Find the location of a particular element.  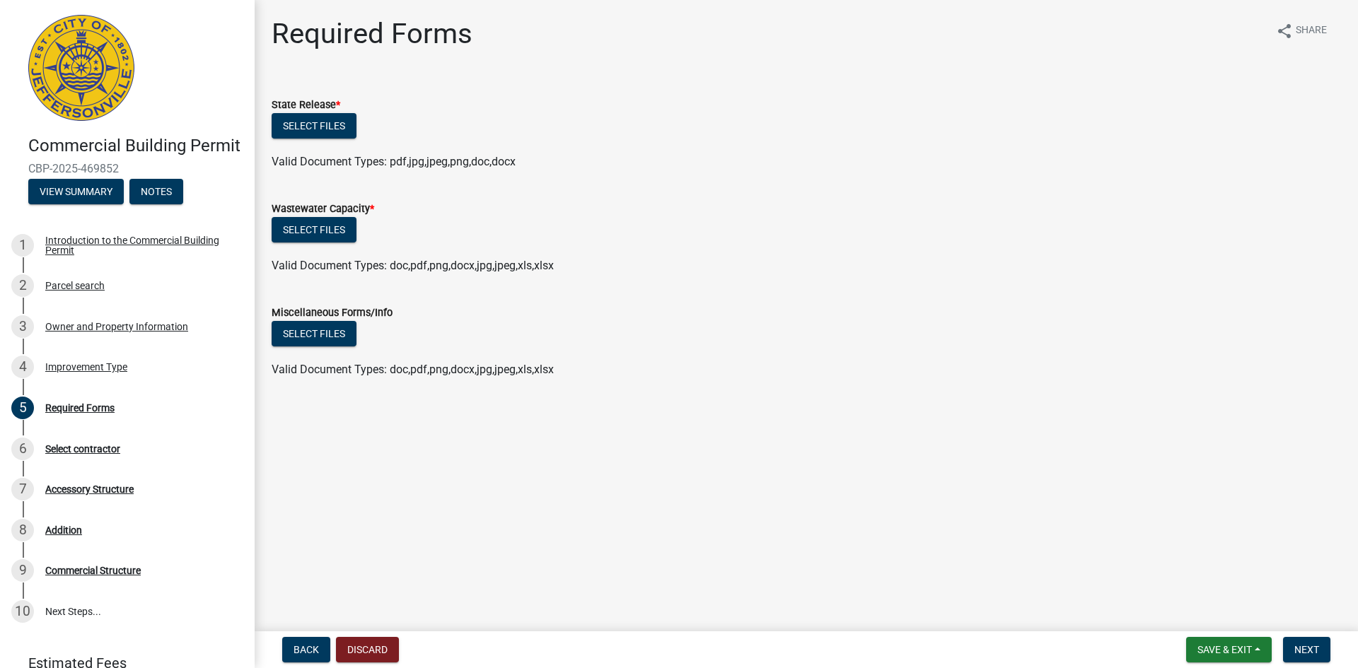

i: share is located at coordinates (1285, 31).